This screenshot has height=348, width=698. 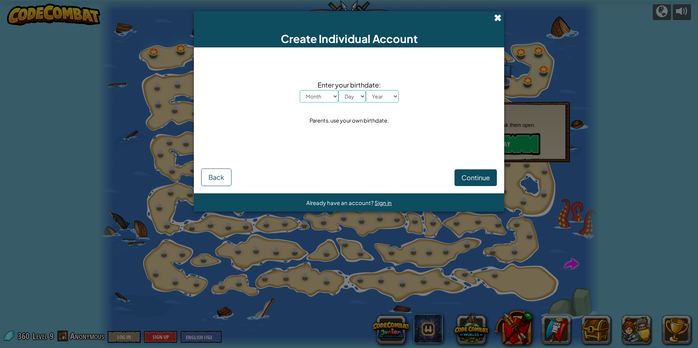 What do you see at coordinates (340, 203) in the screenshot?
I see `span: Already have an account?` at bounding box center [340, 203].